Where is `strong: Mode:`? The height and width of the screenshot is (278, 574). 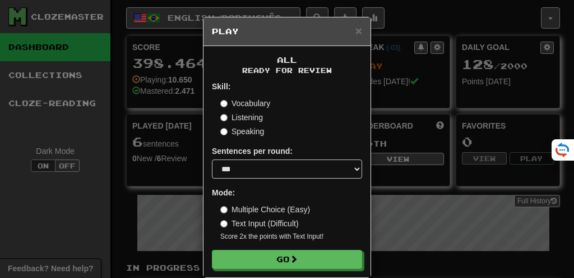
strong: Mode: is located at coordinates (223, 192).